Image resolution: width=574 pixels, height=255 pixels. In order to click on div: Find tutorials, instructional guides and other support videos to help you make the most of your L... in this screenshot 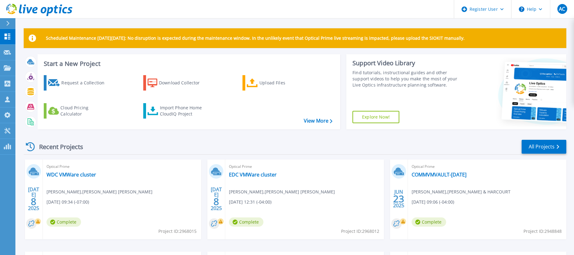, I will do `click(408, 79)`.